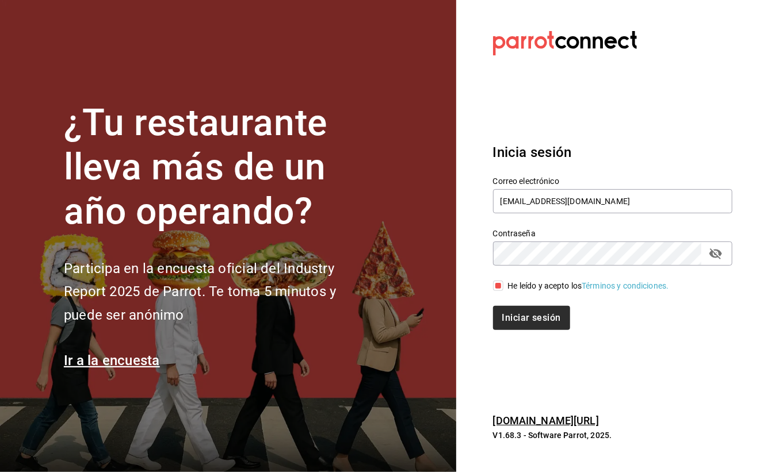 This screenshot has height=472, width=760. Describe the element at coordinates (716, 254) in the screenshot. I see `button: Campo de contraseña` at that location.